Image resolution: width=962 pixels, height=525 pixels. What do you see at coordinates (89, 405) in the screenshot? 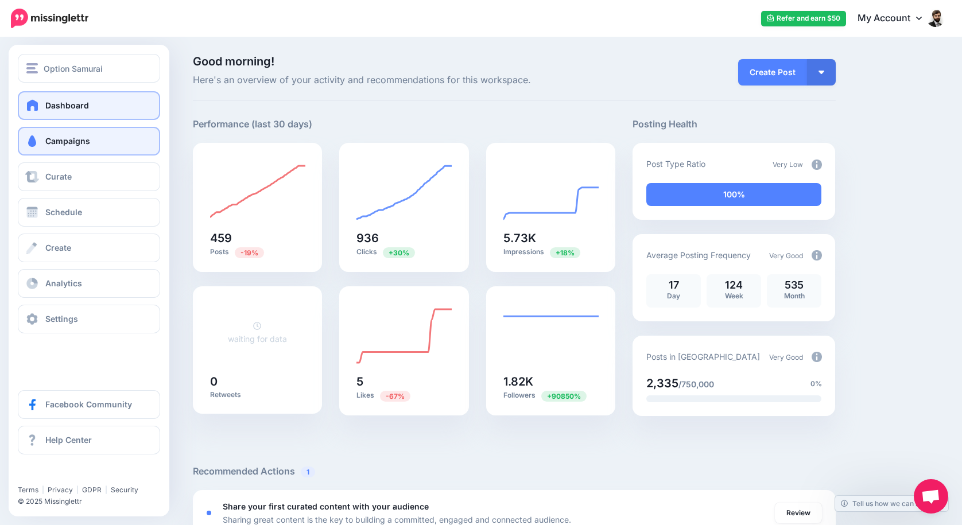
I see `a: Facebook Community` at bounding box center [89, 405].